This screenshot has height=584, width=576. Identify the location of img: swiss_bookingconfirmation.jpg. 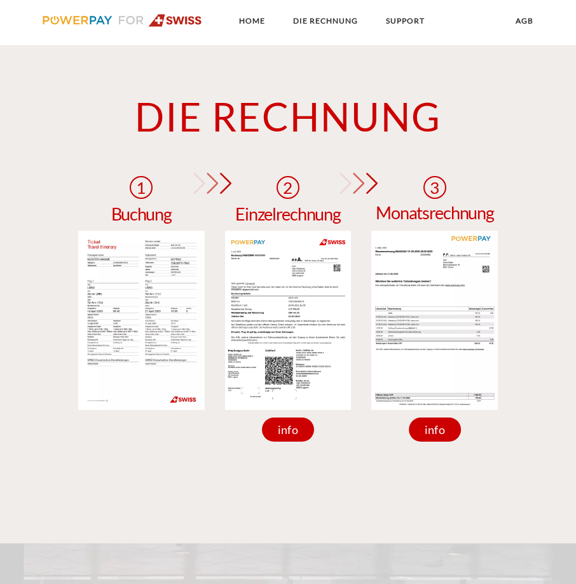
(141, 320).